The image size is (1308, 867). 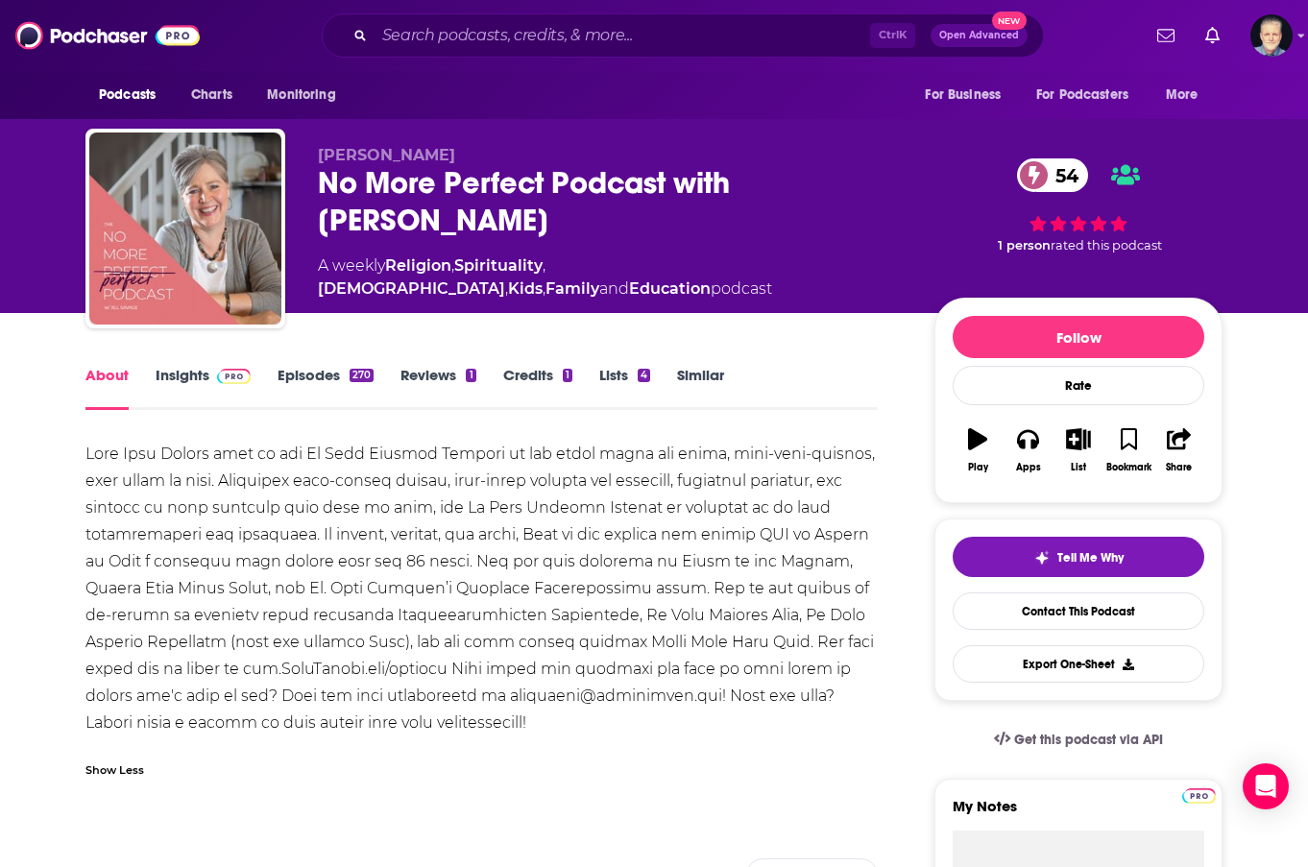 I want to click on a: Charts, so click(x=211, y=95).